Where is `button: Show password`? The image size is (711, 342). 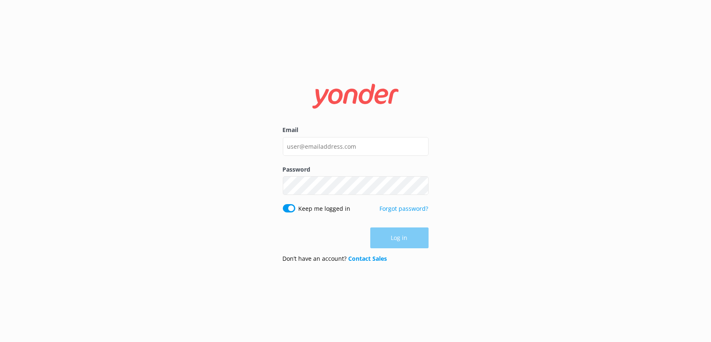
button: Show password is located at coordinates (420, 186).